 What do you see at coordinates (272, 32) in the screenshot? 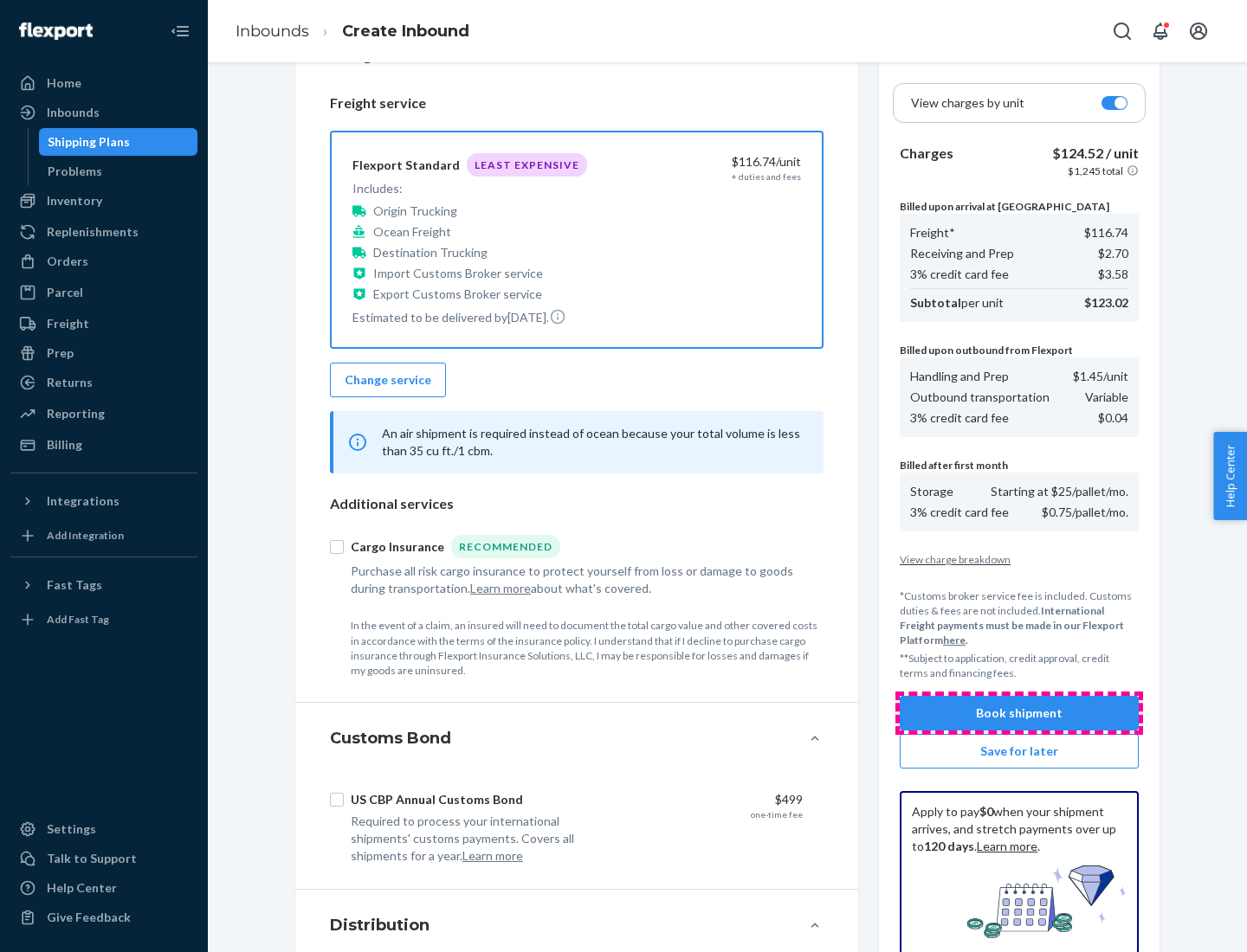
I see `a: Inbounds` at bounding box center [272, 32].